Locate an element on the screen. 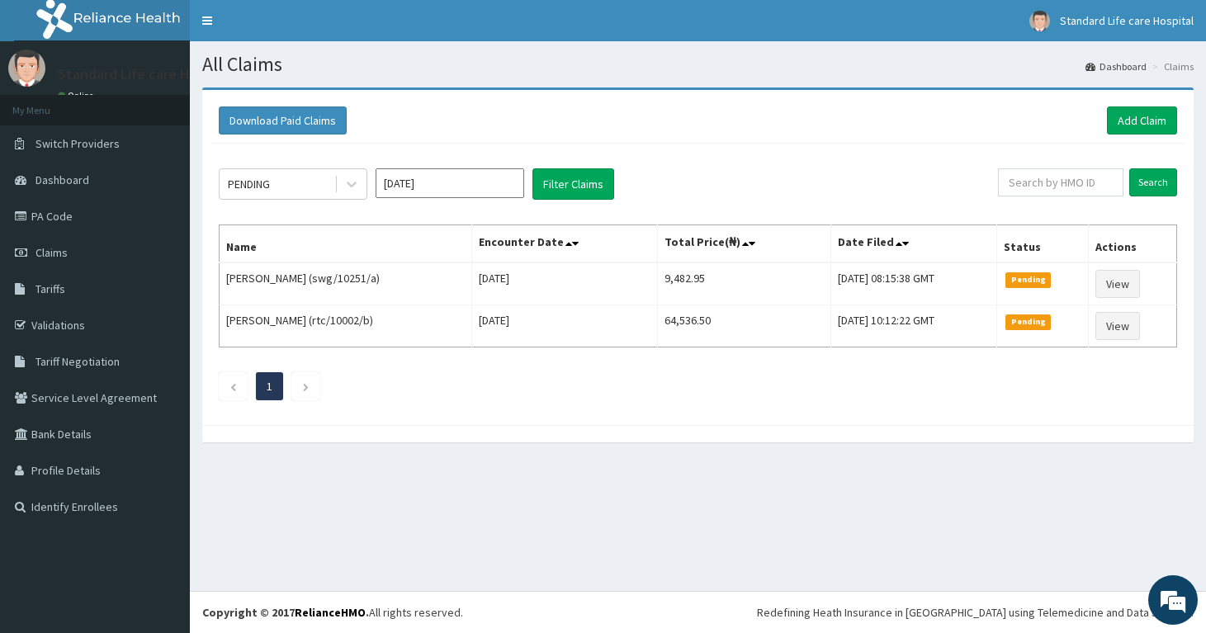  button: Download Paid Claims is located at coordinates (282, 121).